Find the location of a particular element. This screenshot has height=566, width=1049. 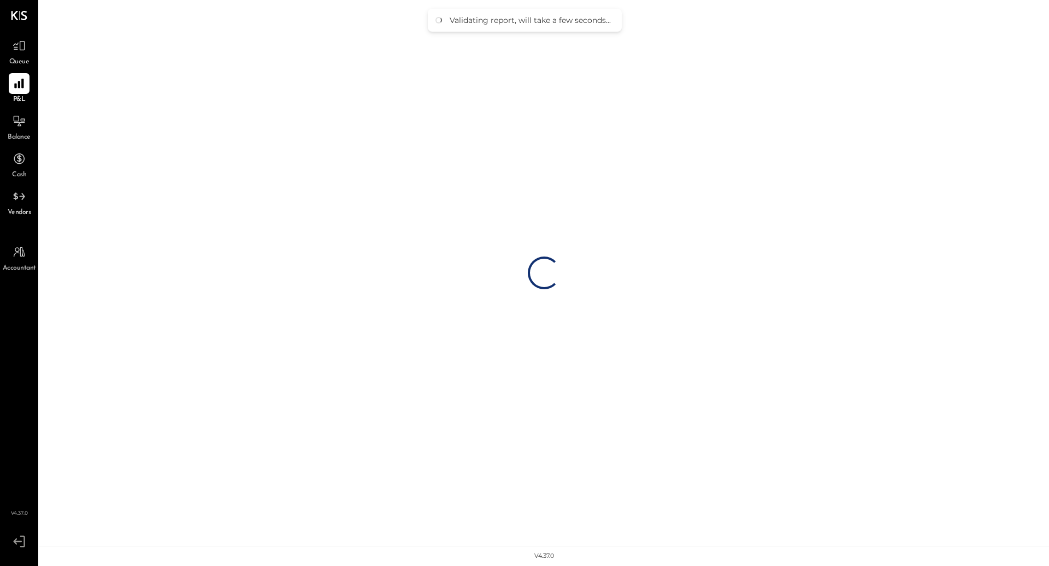

a: Balance is located at coordinates (19, 127).